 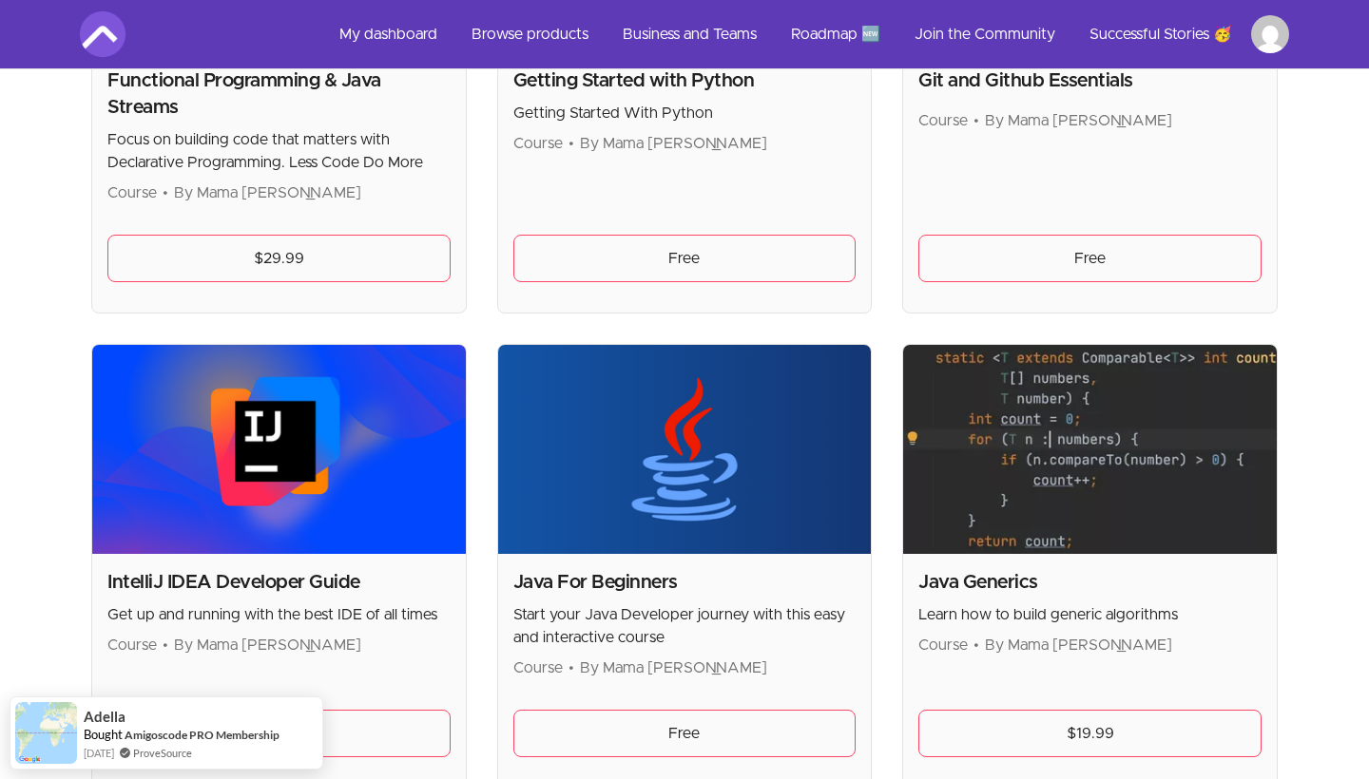 I want to click on a: Roadmap 🆕, so click(x=835, y=34).